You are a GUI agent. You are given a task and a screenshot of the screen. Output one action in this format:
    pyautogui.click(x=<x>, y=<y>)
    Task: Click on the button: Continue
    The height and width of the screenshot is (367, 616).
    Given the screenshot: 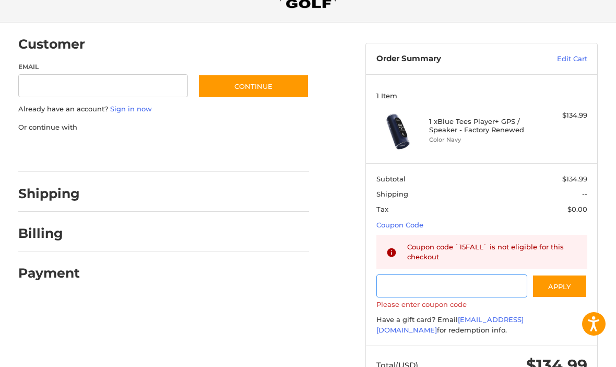 What is the action you would take?
    pyautogui.click(x=253, y=86)
    